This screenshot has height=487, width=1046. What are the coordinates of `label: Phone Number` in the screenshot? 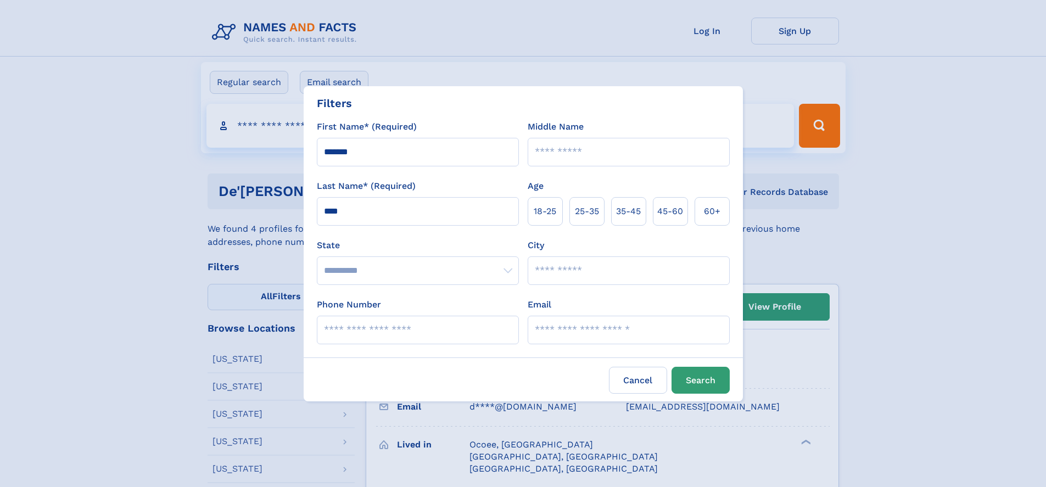 It's located at (349, 305).